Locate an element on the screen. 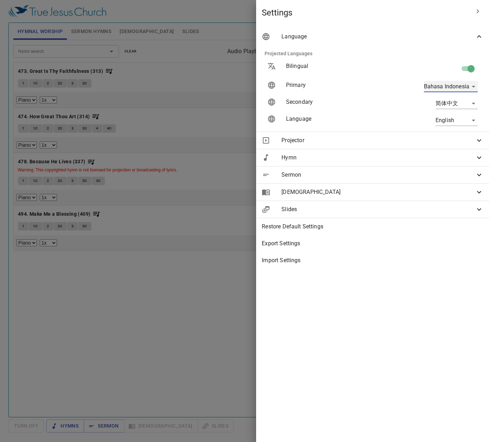 The image size is (489, 442). span: Import Settings is located at coordinates (373, 260).